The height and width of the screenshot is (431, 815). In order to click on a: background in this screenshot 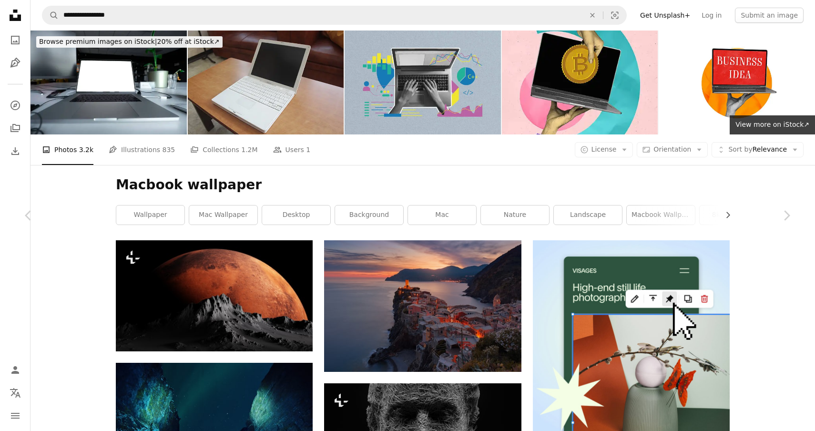, I will do `click(369, 215)`.